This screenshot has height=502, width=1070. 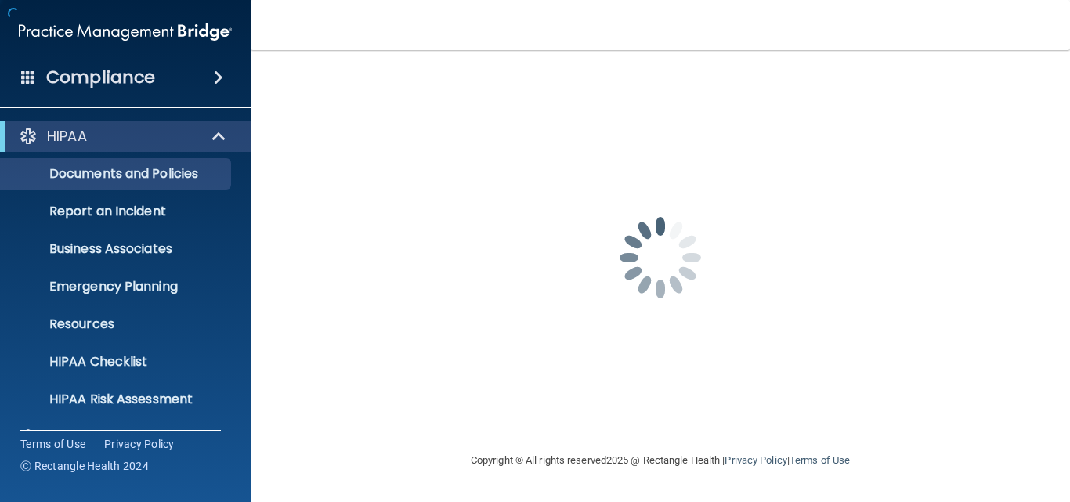 I want to click on p: HIPAA Risk Assessment, so click(x=117, y=400).